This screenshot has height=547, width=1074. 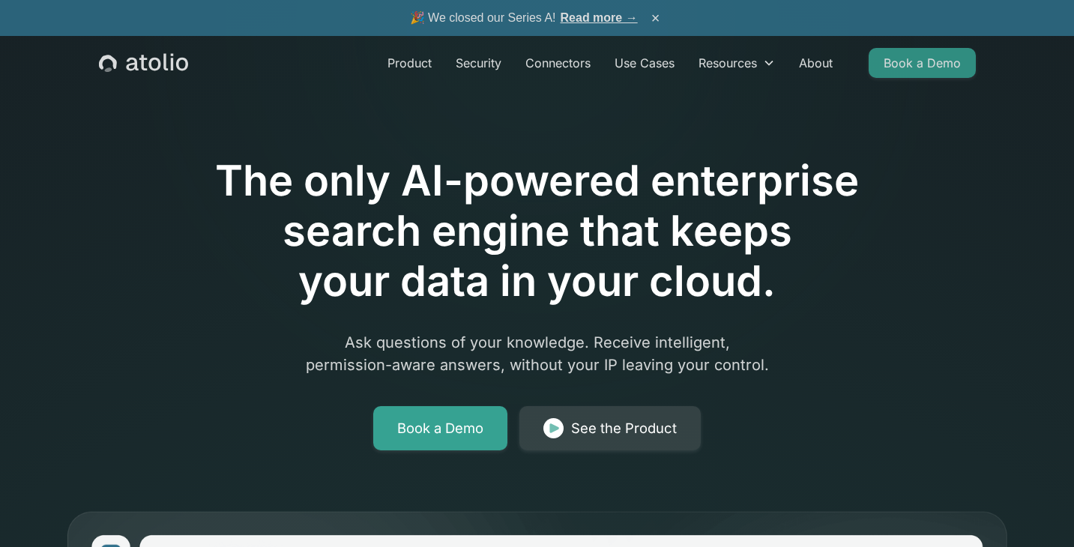 What do you see at coordinates (815, 63) in the screenshot?
I see `a: About` at bounding box center [815, 63].